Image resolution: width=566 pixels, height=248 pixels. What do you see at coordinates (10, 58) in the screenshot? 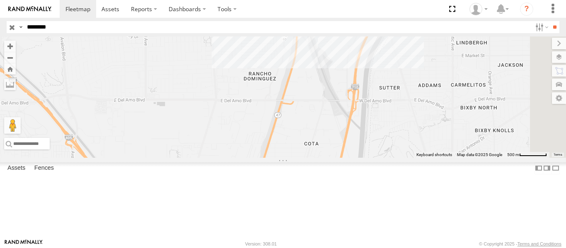
I see `button: Zoom out` at bounding box center [10, 58].